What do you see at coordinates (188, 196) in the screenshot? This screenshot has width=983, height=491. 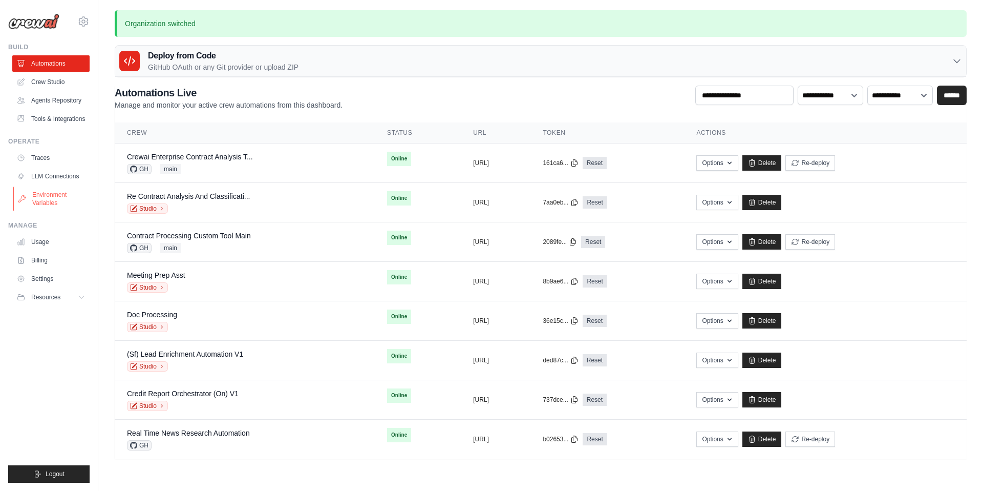 I see `a: Re Contract Analysis And Classificati...` at bounding box center [188, 196].